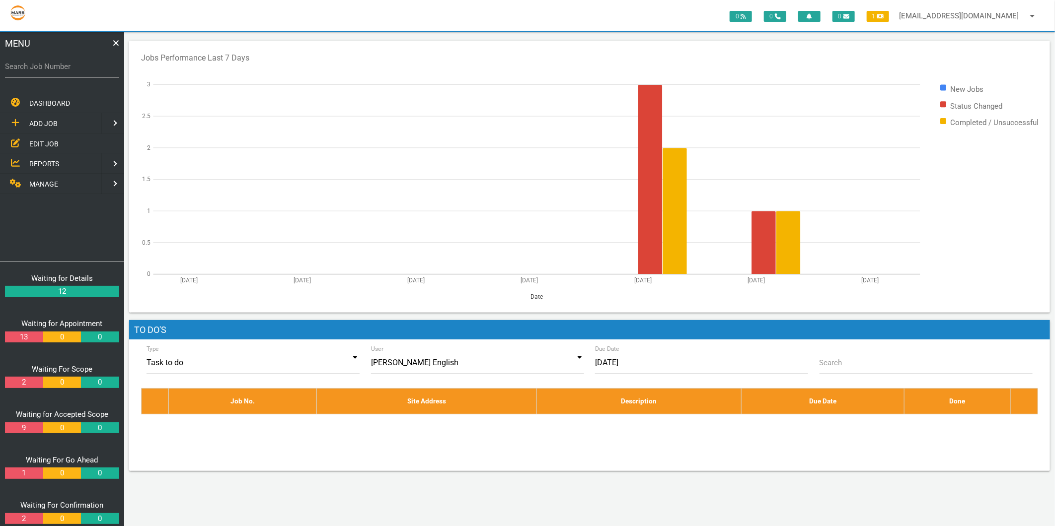 This screenshot has height=526, width=1055. Describe the element at coordinates (62, 324) in the screenshot. I see `a: Waiting for Appointment` at that location.